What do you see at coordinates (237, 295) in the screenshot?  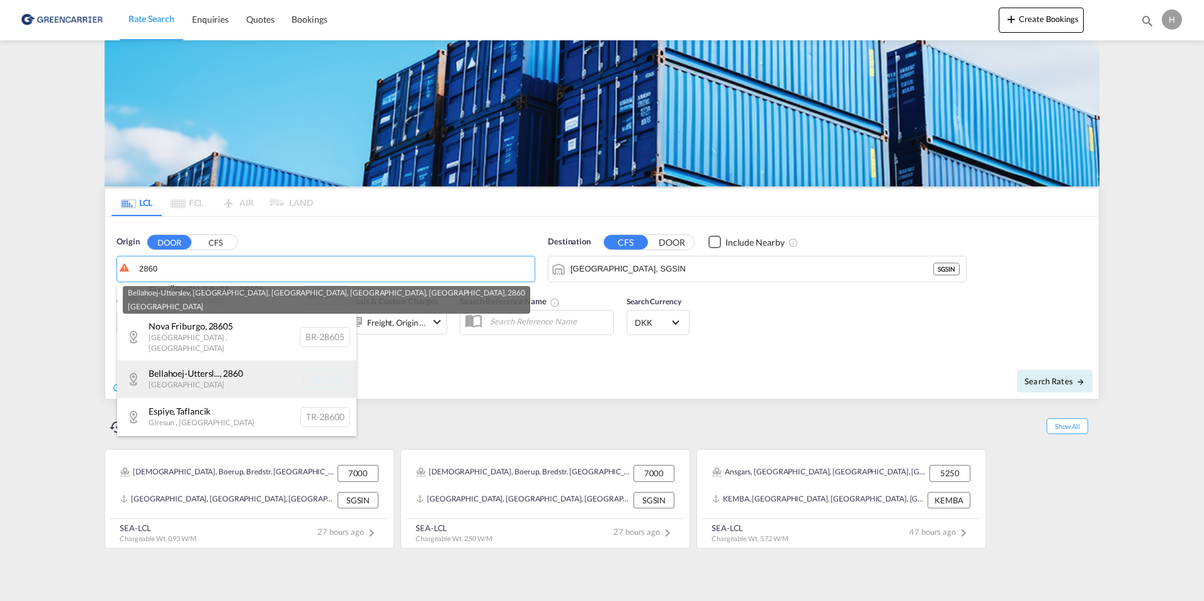 I see `div: Eket, ÖRKELLJUNGA, Åsljunga, 28601 Sweden` at bounding box center [237, 295].